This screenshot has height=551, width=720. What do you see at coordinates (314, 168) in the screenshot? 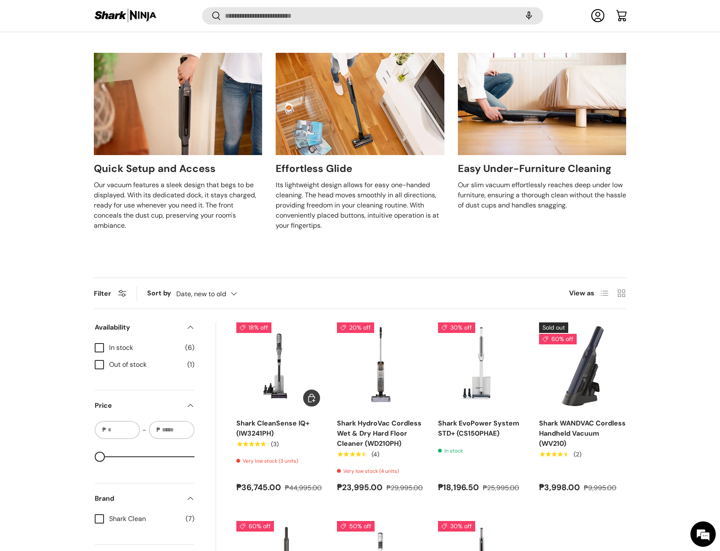
I see `h3: Effortless Glide` at bounding box center [314, 168].